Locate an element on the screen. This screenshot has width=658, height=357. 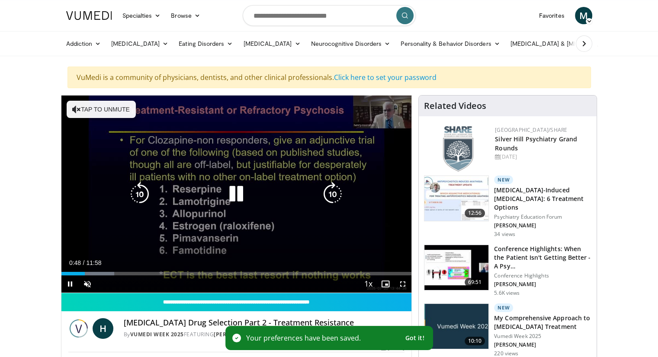
img: acc69c91-7912-4bad-b845-5f898388c7b9.150x105_q85_crop-smart_upscale.jpg is located at coordinates (456, 199).